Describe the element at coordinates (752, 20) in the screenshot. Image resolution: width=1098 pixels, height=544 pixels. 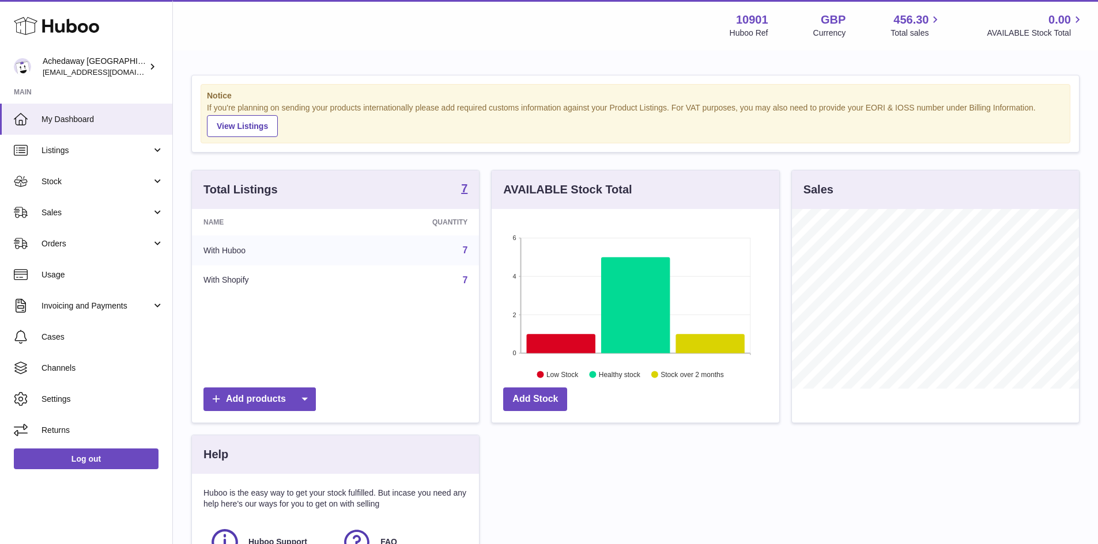
I see `strong: 10901` at that location.